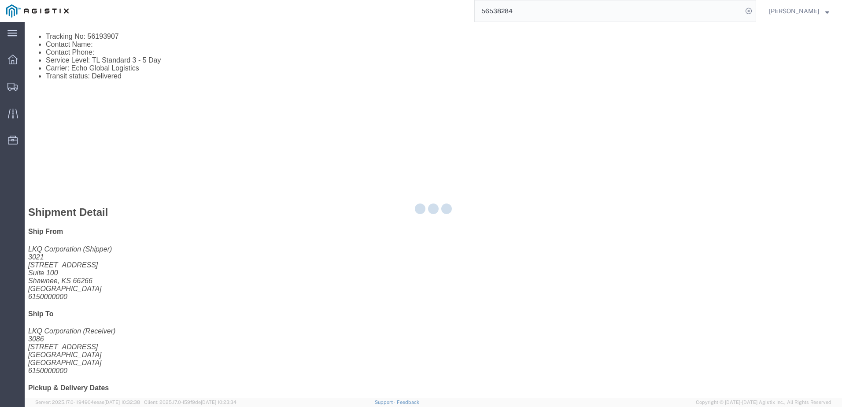 The height and width of the screenshot is (407, 842). I want to click on input: Search for shipment number, reference number, so click(609, 11).